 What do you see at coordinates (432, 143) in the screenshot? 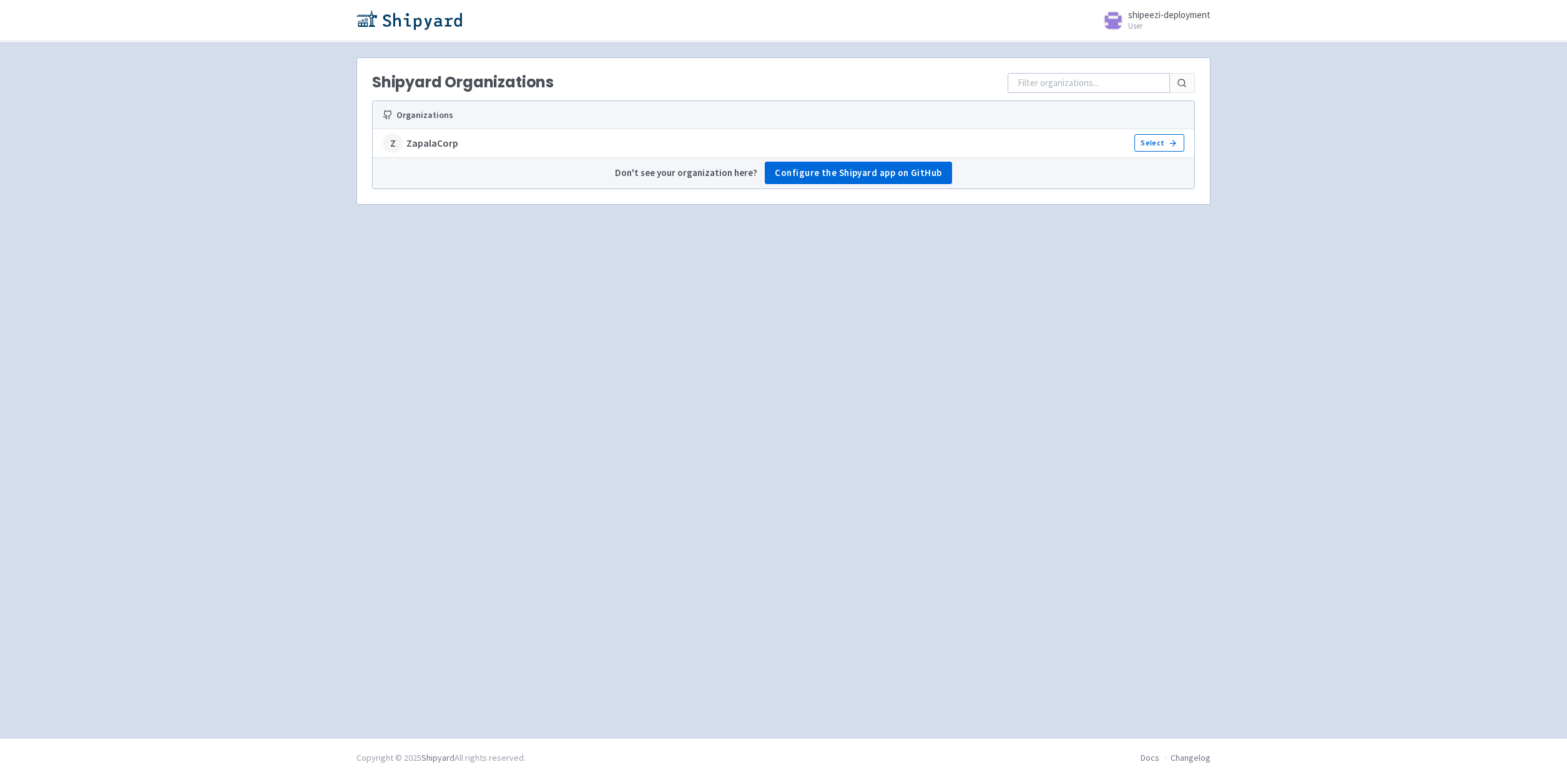
I see `strong: ZapalaCorp` at bounding box center [432, 143].